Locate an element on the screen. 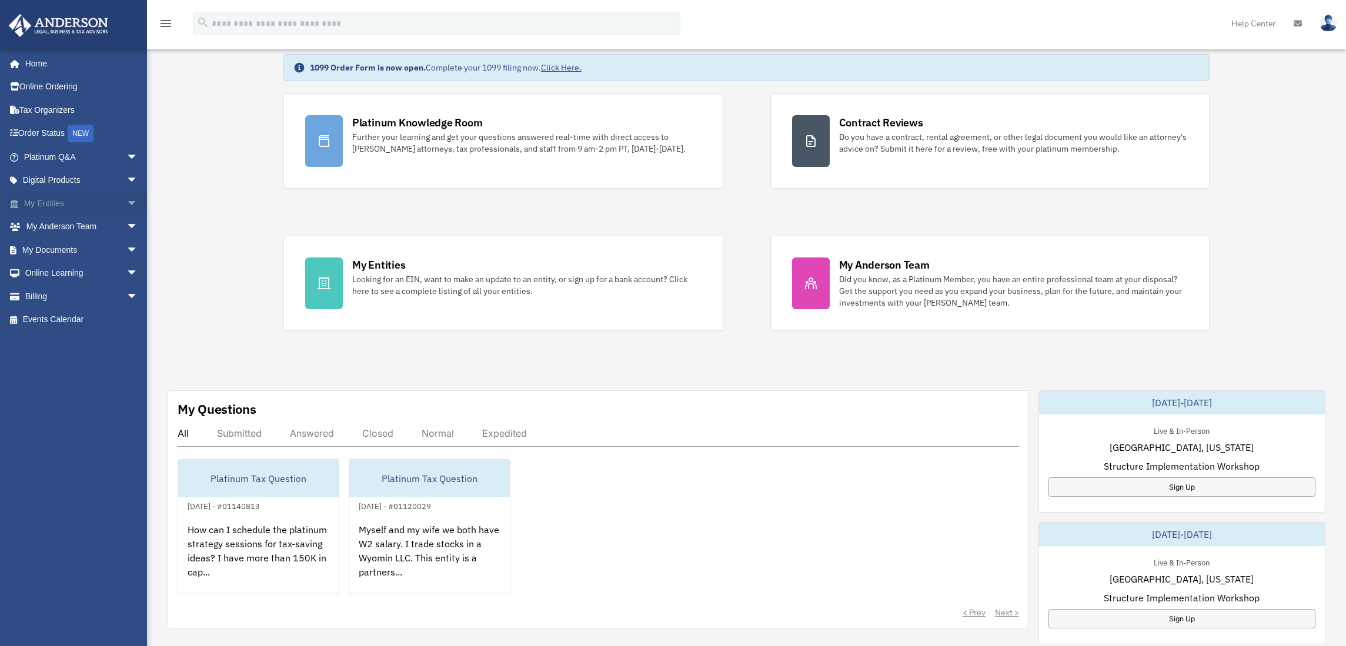 This screenshot has width=1346, height=646. a: Click Here. is located at coordinates (561, 68).